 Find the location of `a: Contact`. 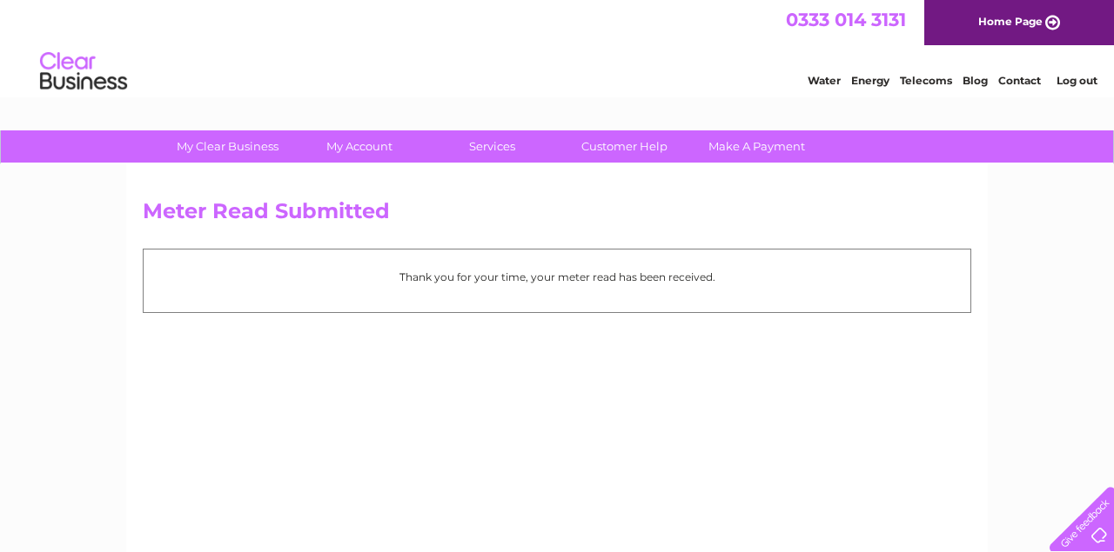

a: Contact is located at coordinates (1019, 80).